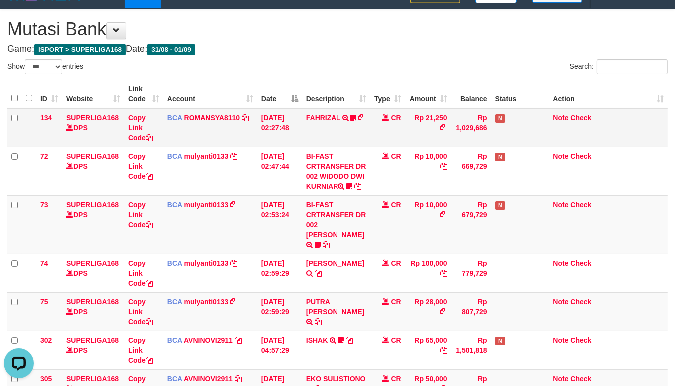 This screenshot has height=386, width=675. I want to click on span: 72, so click(44, 156).